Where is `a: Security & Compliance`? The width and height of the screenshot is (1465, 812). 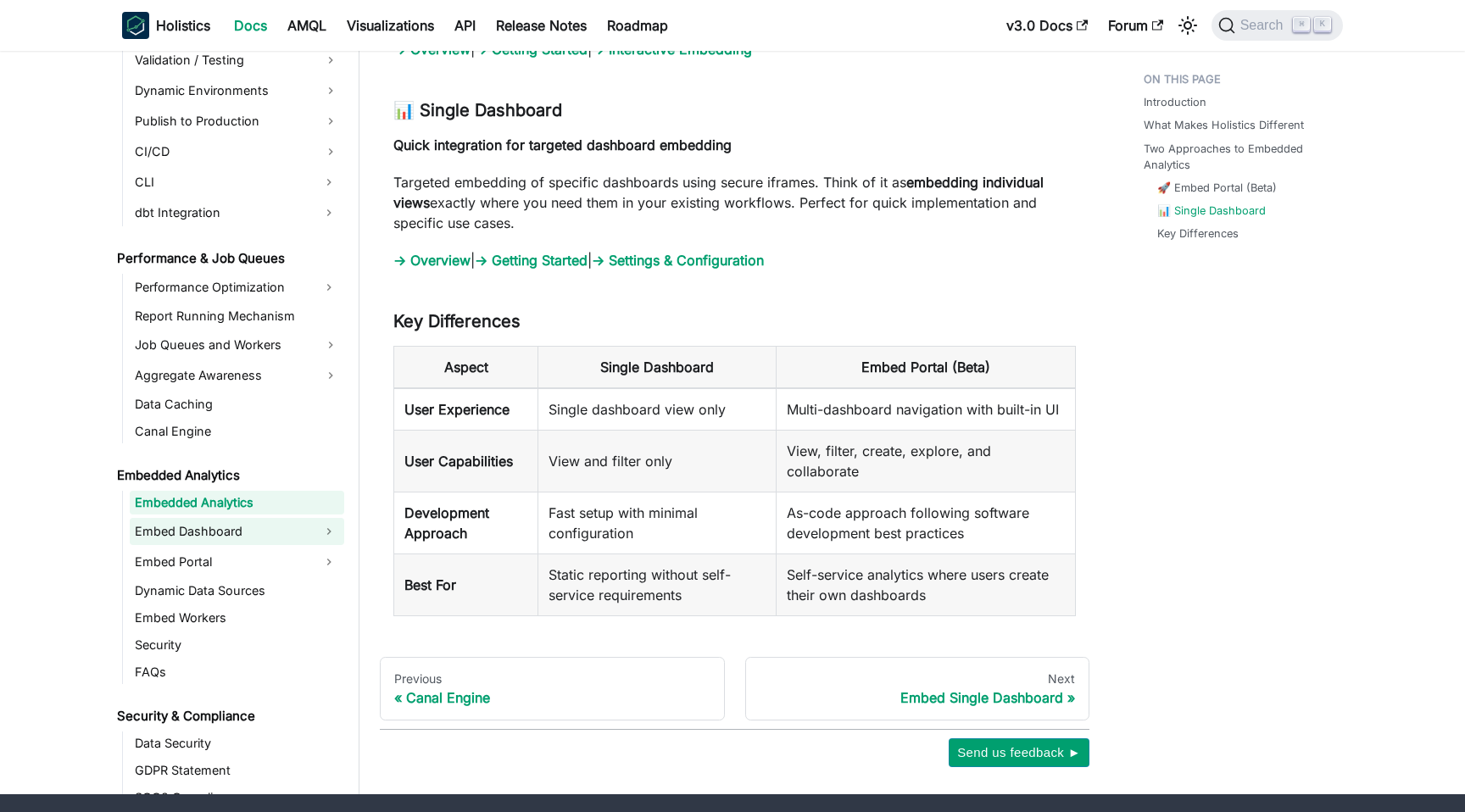 a: Security & Compliance is located at coordinates (228, 716).